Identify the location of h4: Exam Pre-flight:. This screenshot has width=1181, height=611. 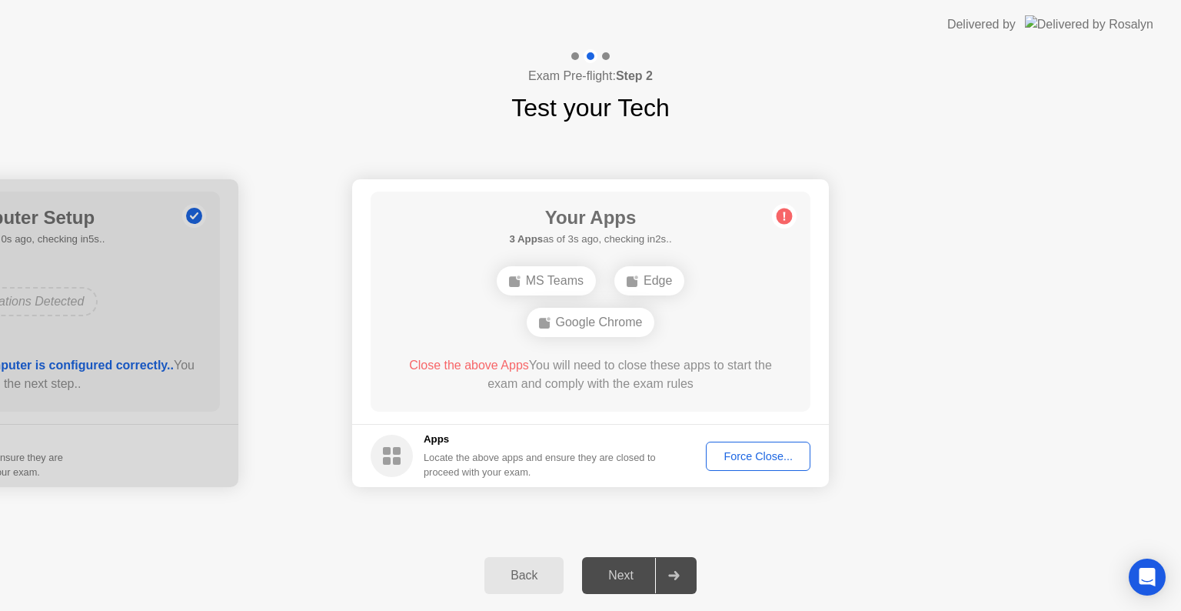
(591, 76).